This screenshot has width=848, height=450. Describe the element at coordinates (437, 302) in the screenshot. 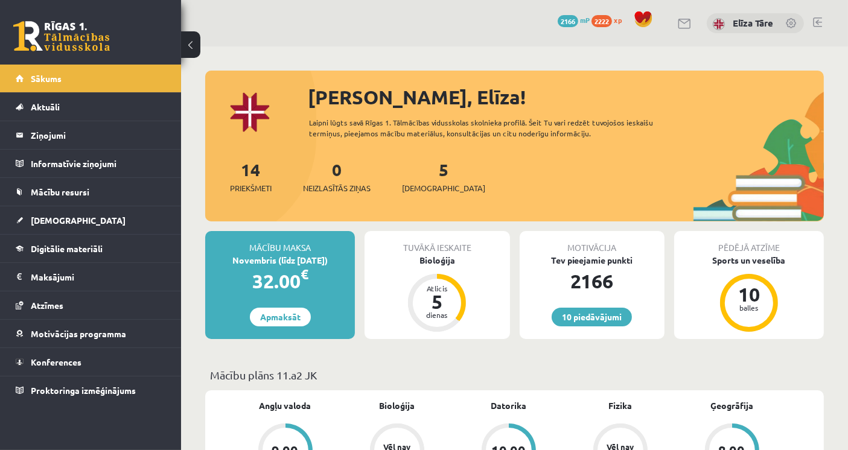

I see `div: 5` at that location.